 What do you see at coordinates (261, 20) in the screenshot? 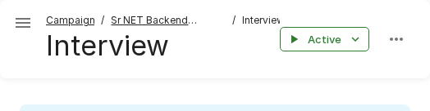
I see `span: Interview` at bounding box center [261, 20].